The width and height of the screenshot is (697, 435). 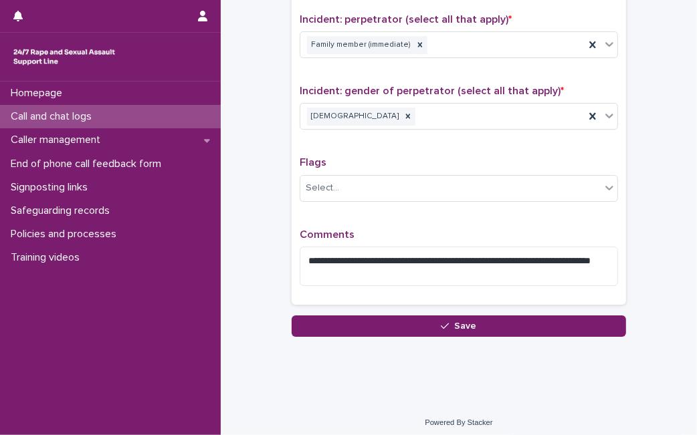 I want to click on span: Incident: gender of perpetrator (select all that apply), so click(x=431, y=91).